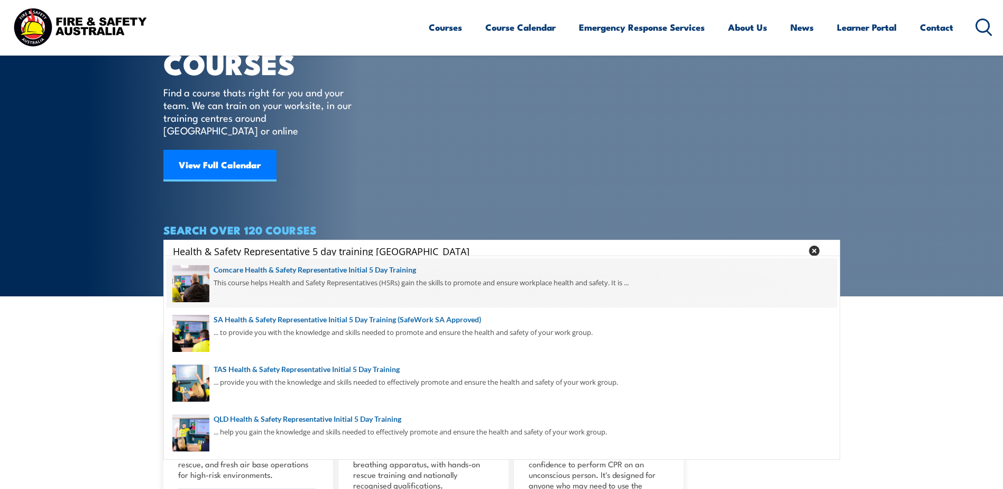 This screenshot has height=489, width=1003. What do you see at coordinates (502, 319) in the screenshot?
I see `a: SA Health & Safety Representative Initial 5 Day Training (SafeWork SA Approved)` at bounding box center [502, 319].